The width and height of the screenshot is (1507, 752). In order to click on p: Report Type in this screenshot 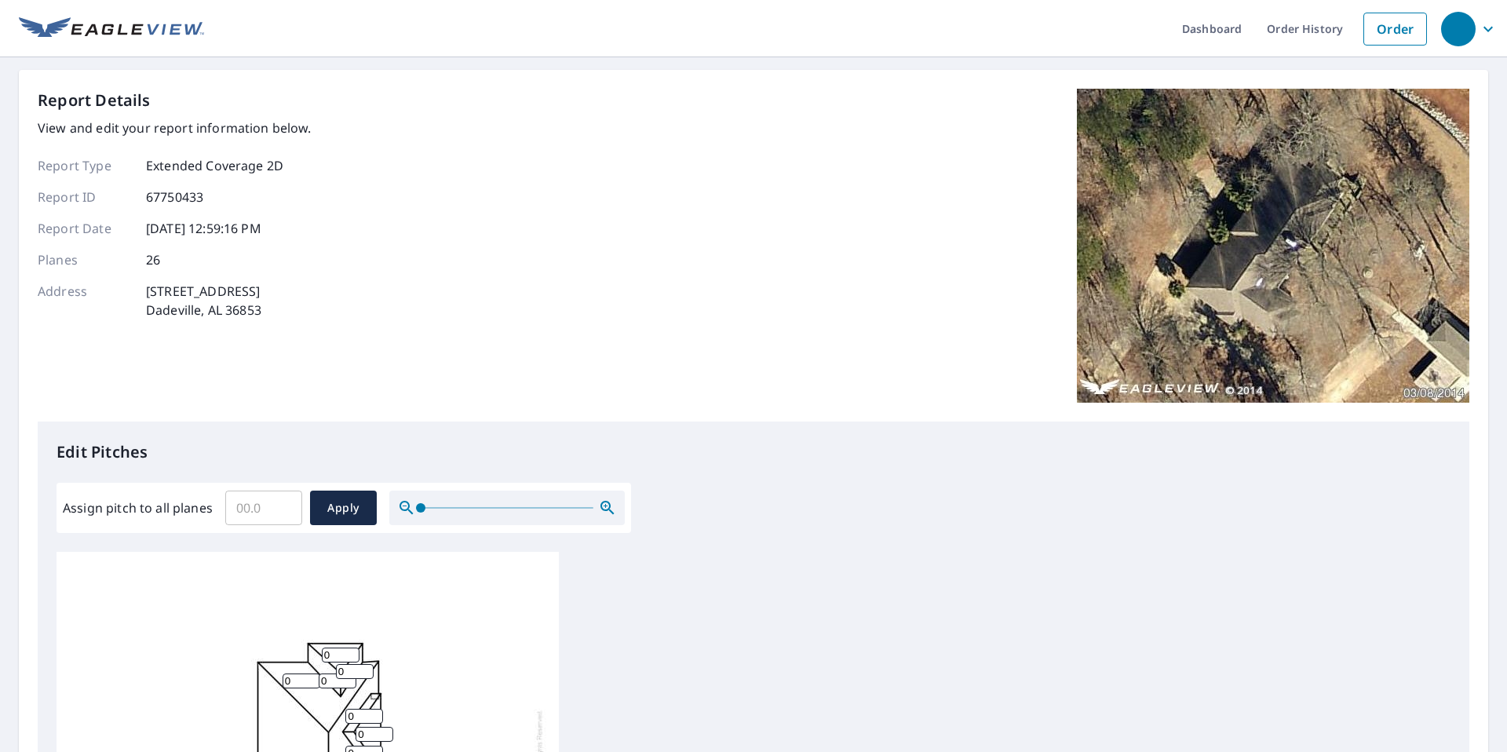, I will do `click(85, 166)`.